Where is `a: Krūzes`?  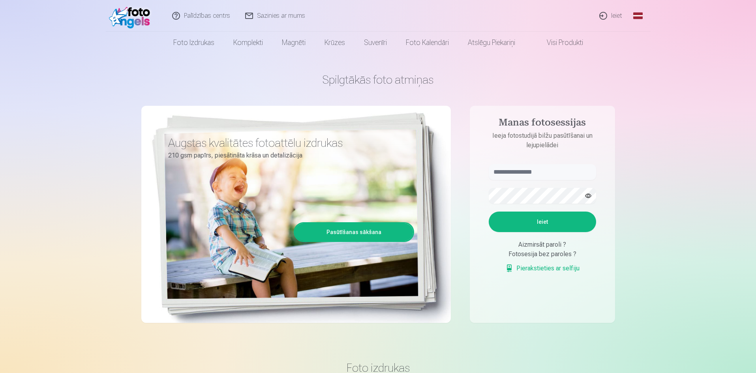 a: Krūzes is located at coordinates (335, 43).